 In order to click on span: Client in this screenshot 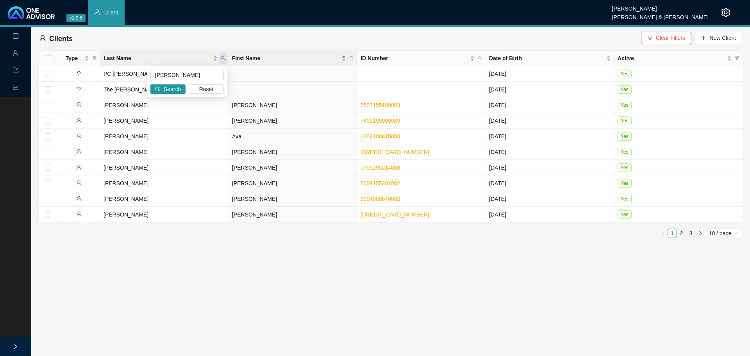, I will do `click(111, 12)`.